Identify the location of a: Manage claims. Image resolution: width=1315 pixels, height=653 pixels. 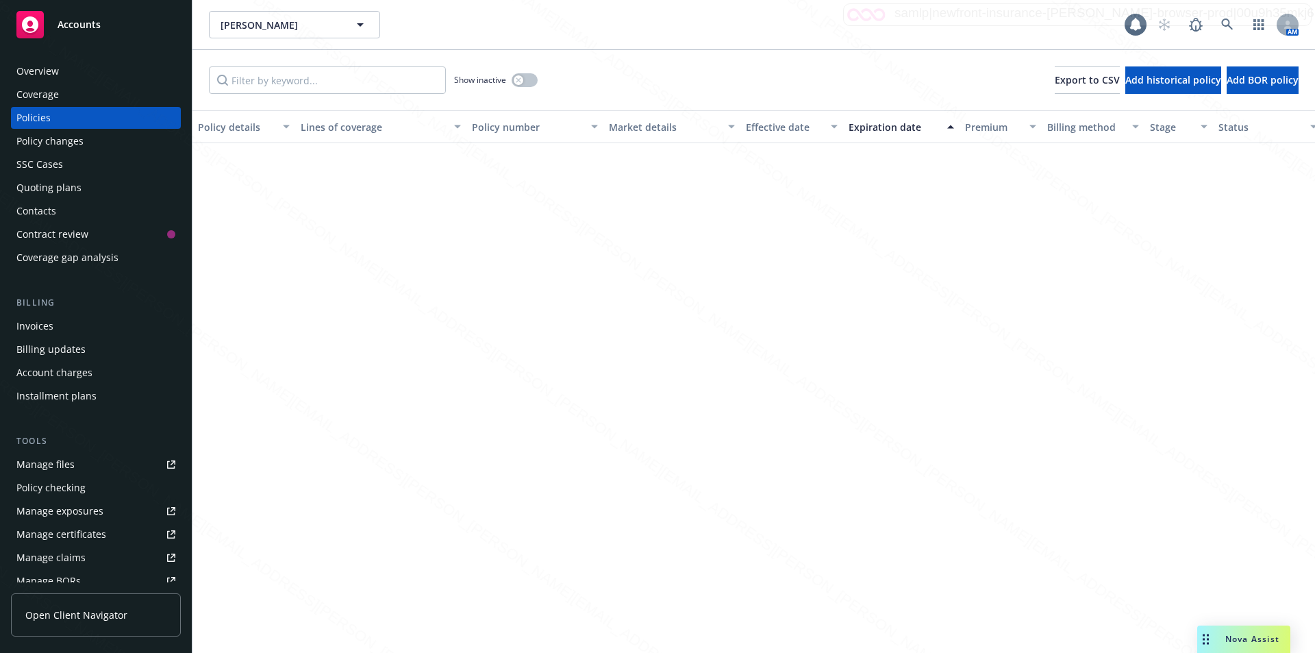
(96, 557).